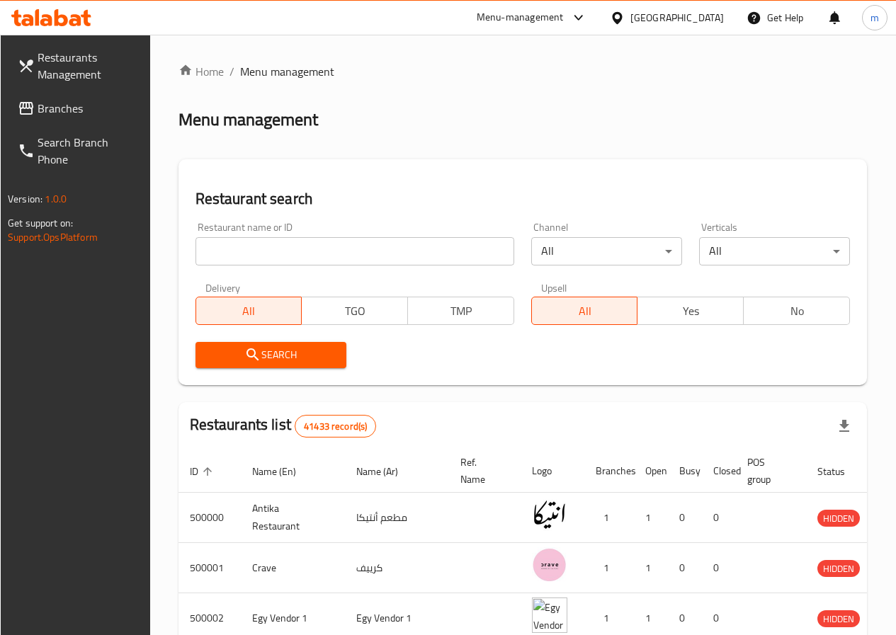  Describe the element at coordinates (397, 518) in the screenshot. I see `td: مطعم أنتيكا` at that location.